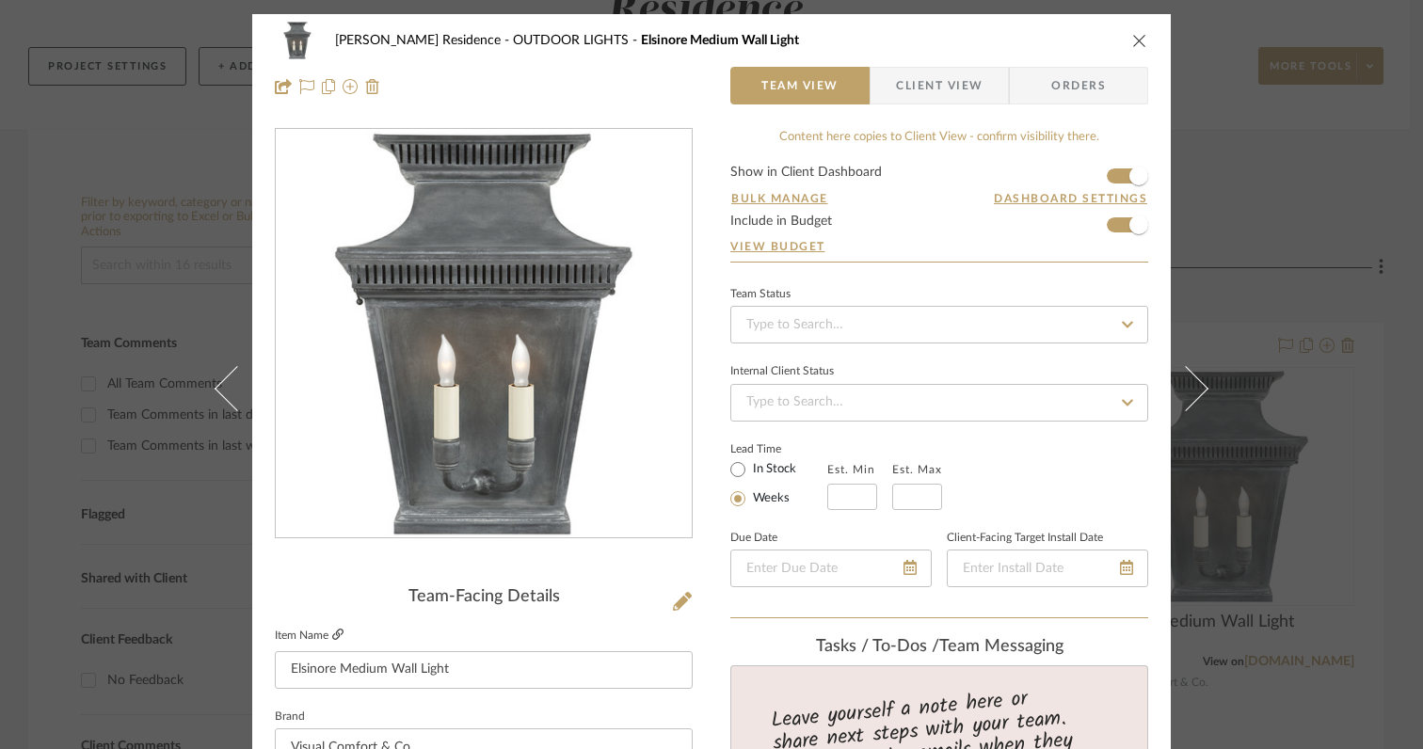 The height and width of the screenshot is (749, 1423). What do you see at coordinates (877, 647) in the screenshot?
I see `span: Tasks / To-Dos /` at bounding box center [877, 647].